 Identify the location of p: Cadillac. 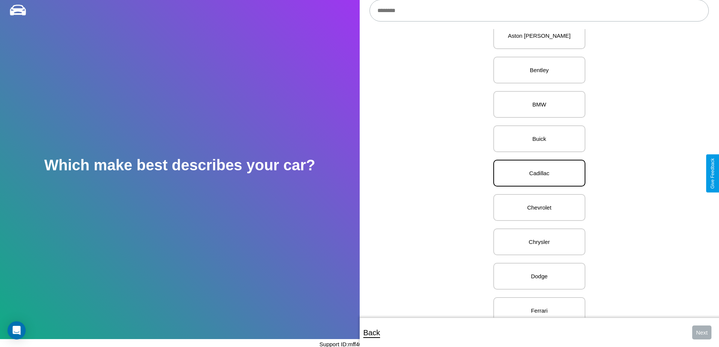
(539, 173).